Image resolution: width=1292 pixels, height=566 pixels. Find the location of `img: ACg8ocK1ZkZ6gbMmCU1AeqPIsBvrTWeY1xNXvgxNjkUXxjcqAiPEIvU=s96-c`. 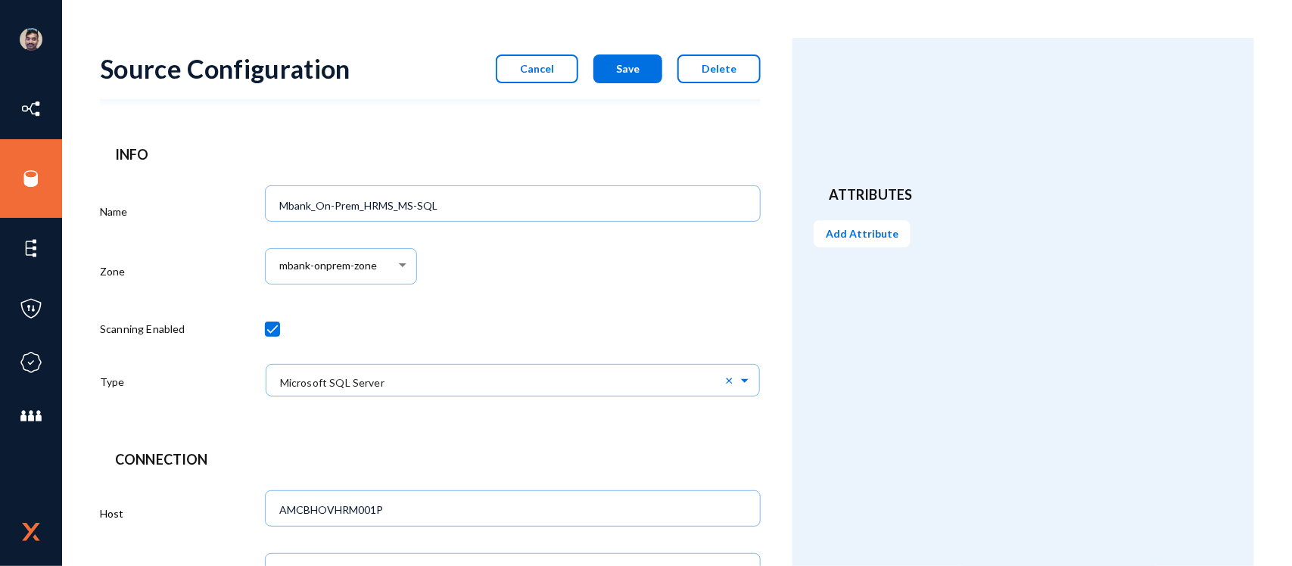

img: ACg8ocK1ZkZ6gbMmCU1AeqPIsBvrTWeY1xNXvgxNjkUXxjcqAiPEIvU=s96-c is located at coordinates (31, 39).